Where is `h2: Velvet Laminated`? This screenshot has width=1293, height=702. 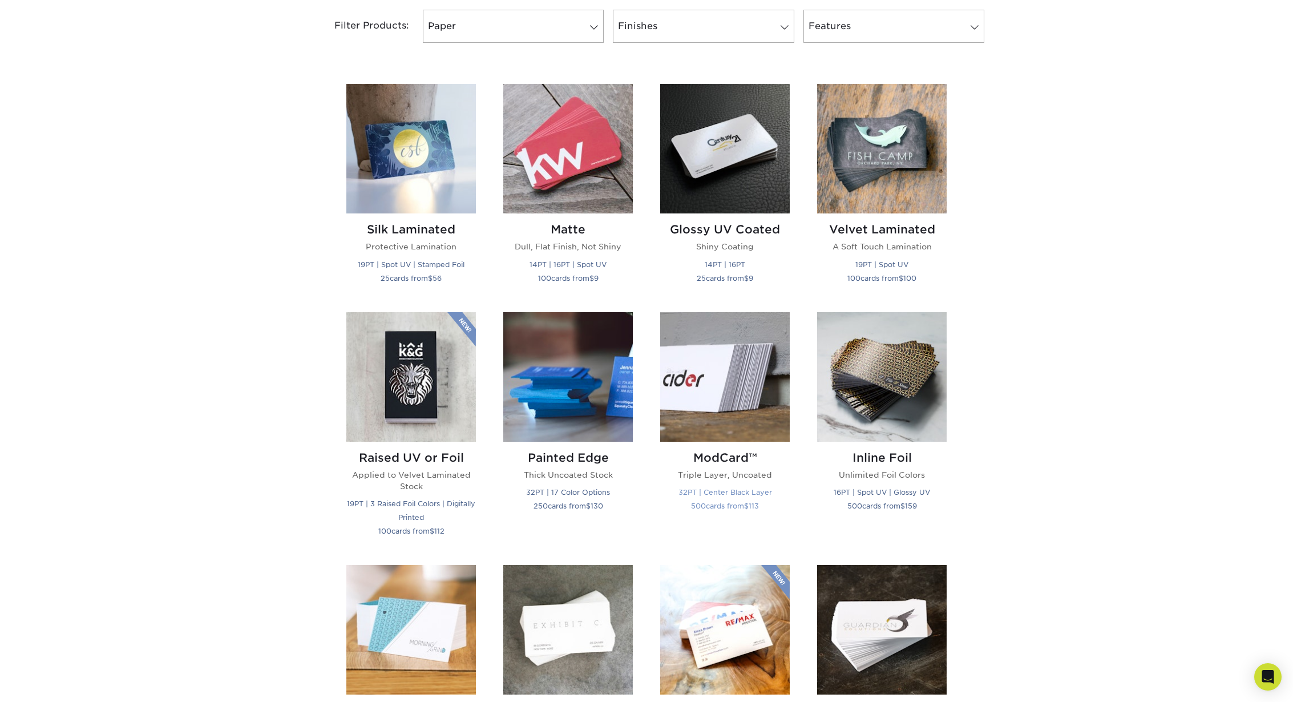
h2: Velvet Laminated is located at coordinates (882, 229).